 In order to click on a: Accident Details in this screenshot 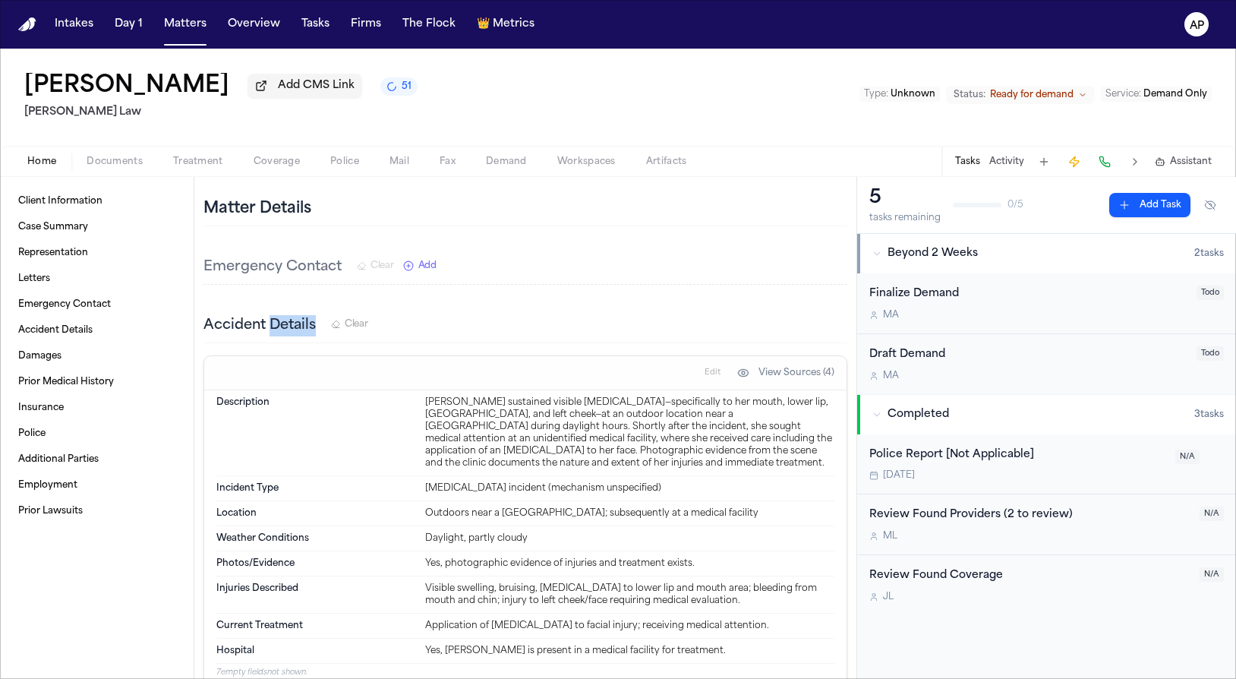, I will do `click(96, 330)`.